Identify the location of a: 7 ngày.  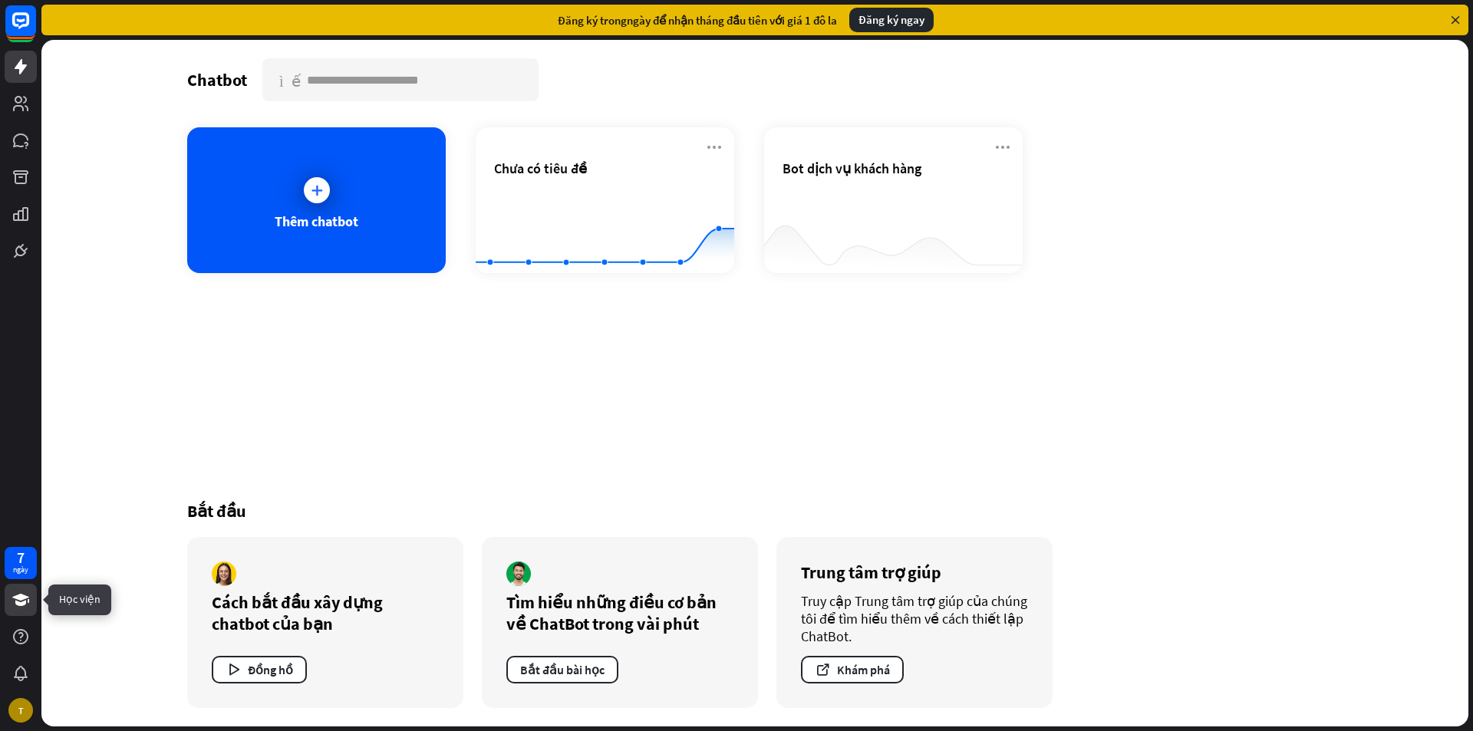
(21, 563).